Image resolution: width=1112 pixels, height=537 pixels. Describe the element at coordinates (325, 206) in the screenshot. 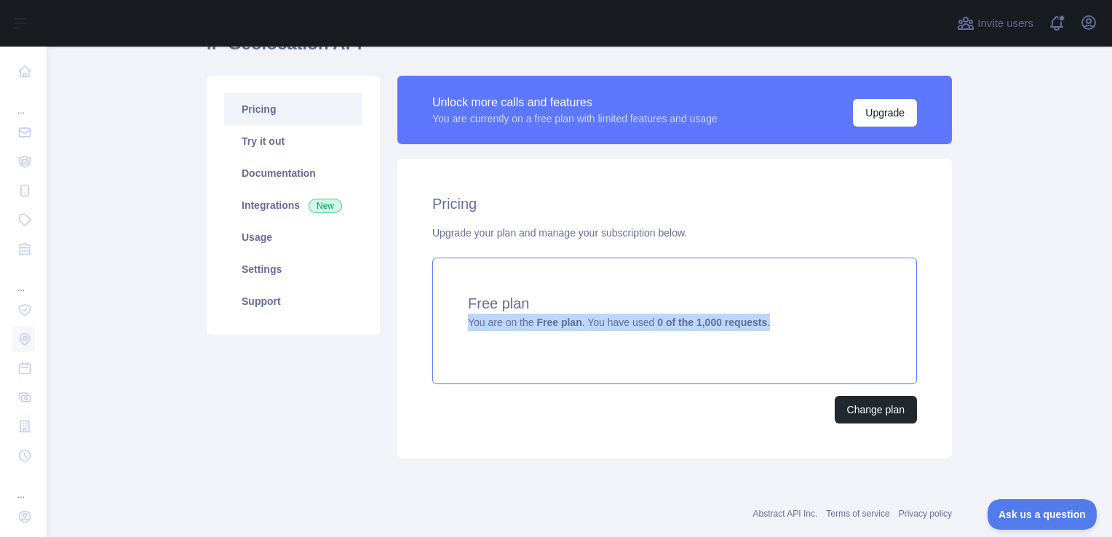

I see `span: New` at that location.